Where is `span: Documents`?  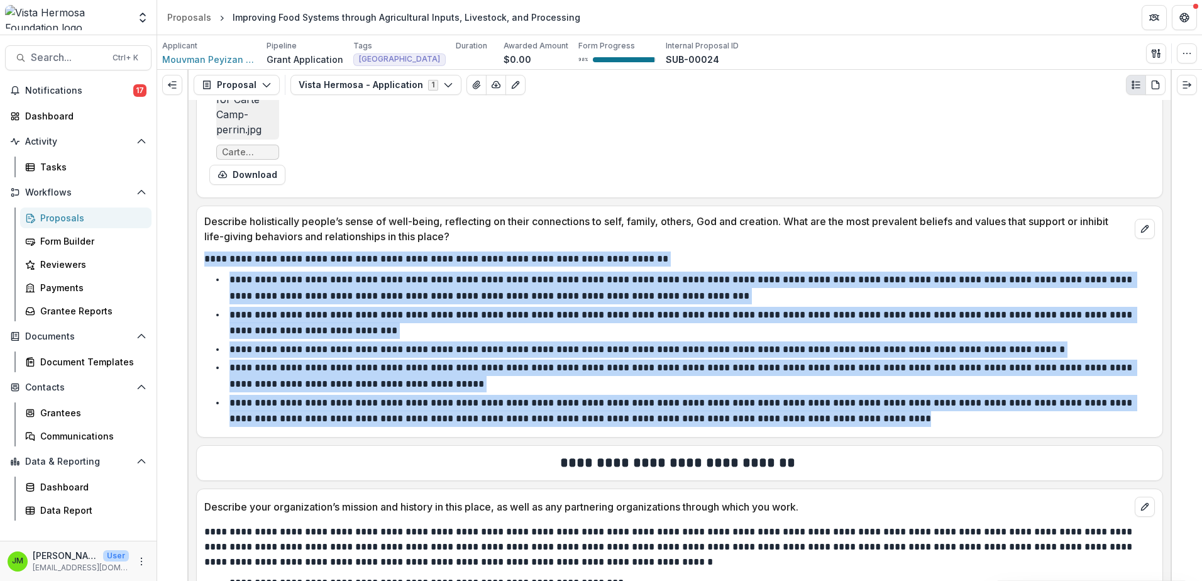 span: Documents is located at coordinates (78, 336).